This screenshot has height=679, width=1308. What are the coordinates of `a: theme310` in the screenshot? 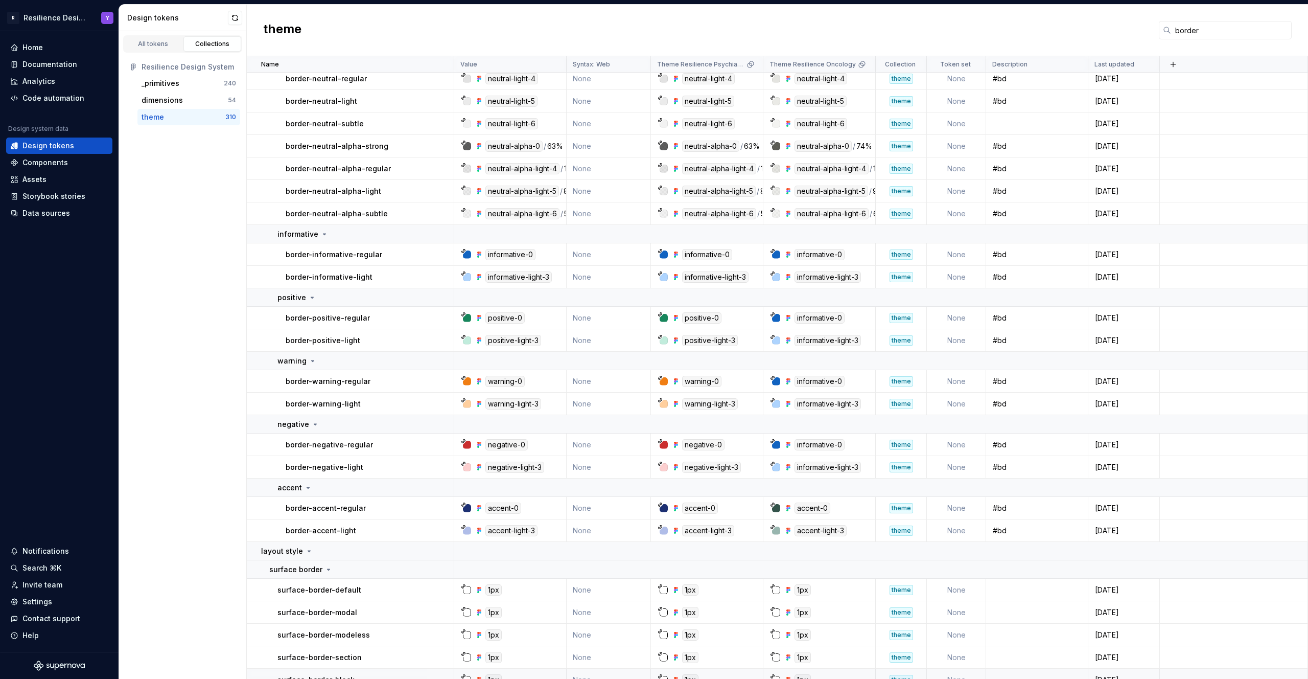 It's located at (189, 117).